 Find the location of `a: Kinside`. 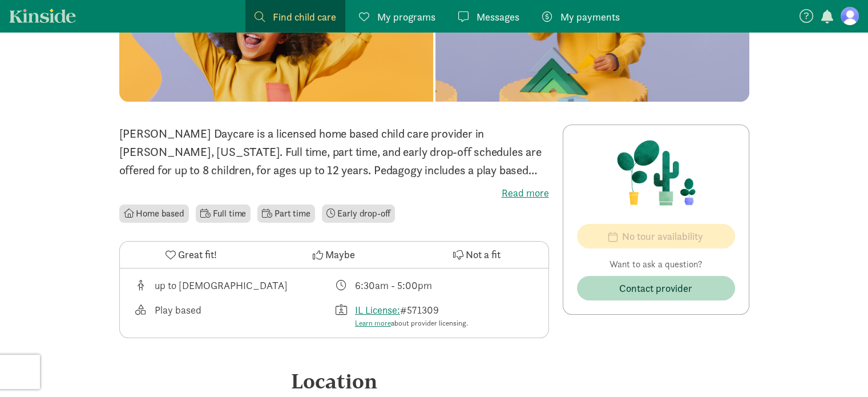

a: Kinside is located at coordinates (42, 15).